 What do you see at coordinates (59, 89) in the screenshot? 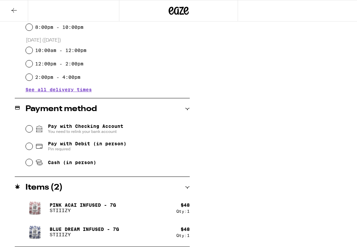
I see `span: See all delivery times` at bounding box center [59, 89].